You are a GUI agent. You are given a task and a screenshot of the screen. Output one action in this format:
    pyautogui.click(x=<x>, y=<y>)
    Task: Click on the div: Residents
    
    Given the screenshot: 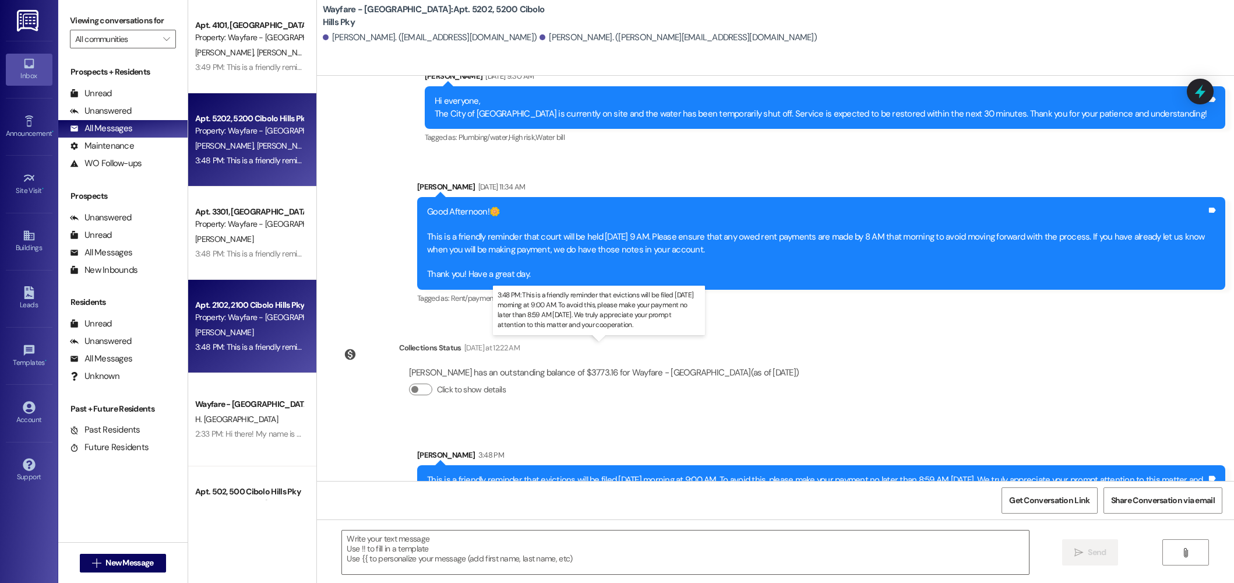 What is the action you would take?
    pyautogui.click(x=123, y=302)
    